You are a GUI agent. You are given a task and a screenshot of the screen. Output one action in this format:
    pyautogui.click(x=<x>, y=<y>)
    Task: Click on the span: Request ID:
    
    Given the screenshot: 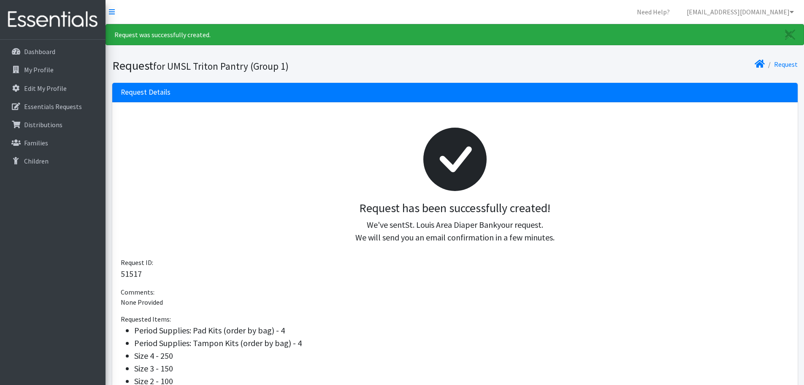 What is the action you would take?
    pyautogui.click(x=137, y=262)
    